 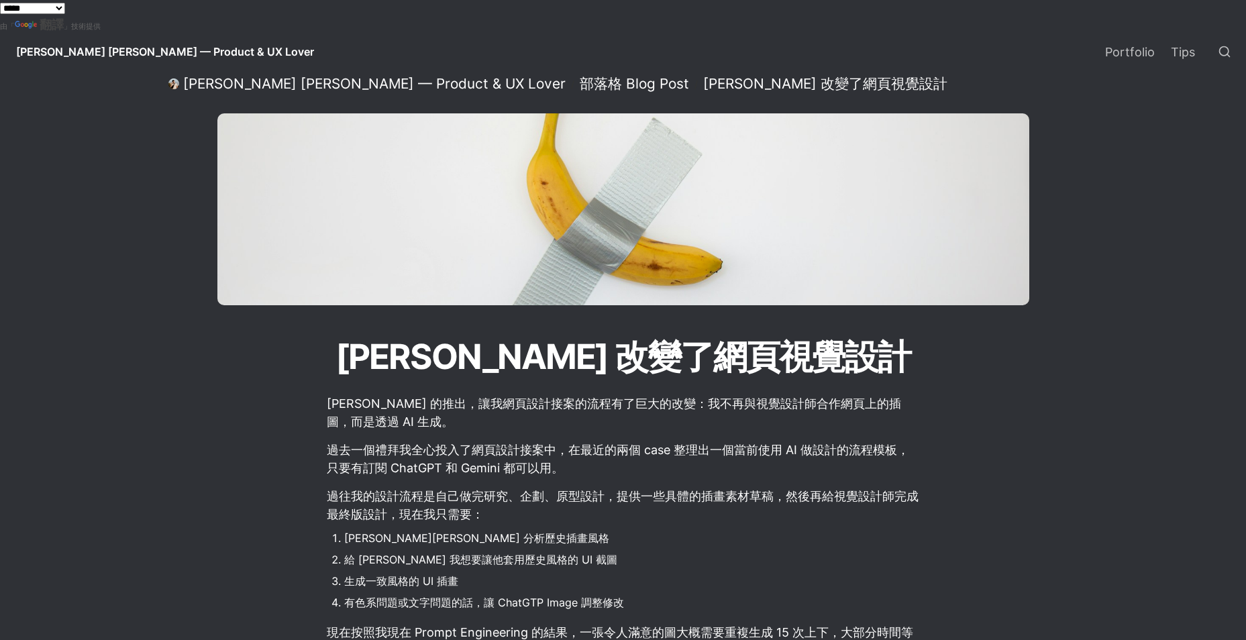 What do you see at coordinates (1130, 52) in the screenshot?
I see `a: Portfolio` at bounding box center [1130, 52].